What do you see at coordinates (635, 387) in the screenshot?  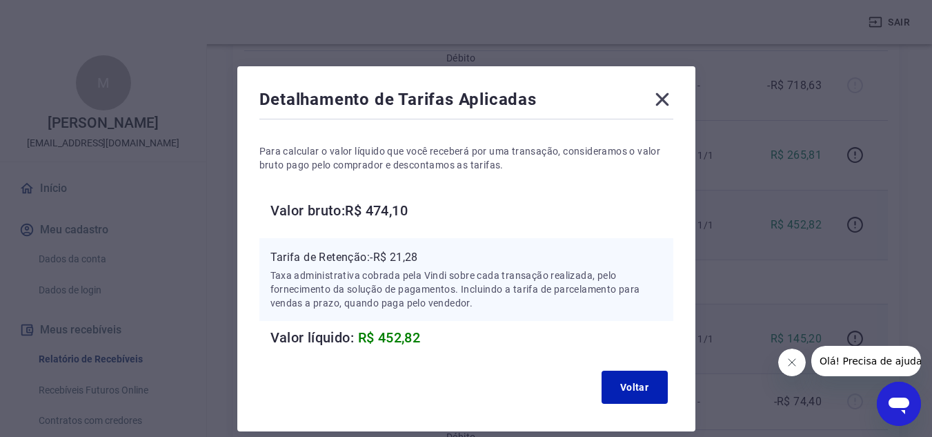 I see `button: Voltar` at bounding box center [635, 387].